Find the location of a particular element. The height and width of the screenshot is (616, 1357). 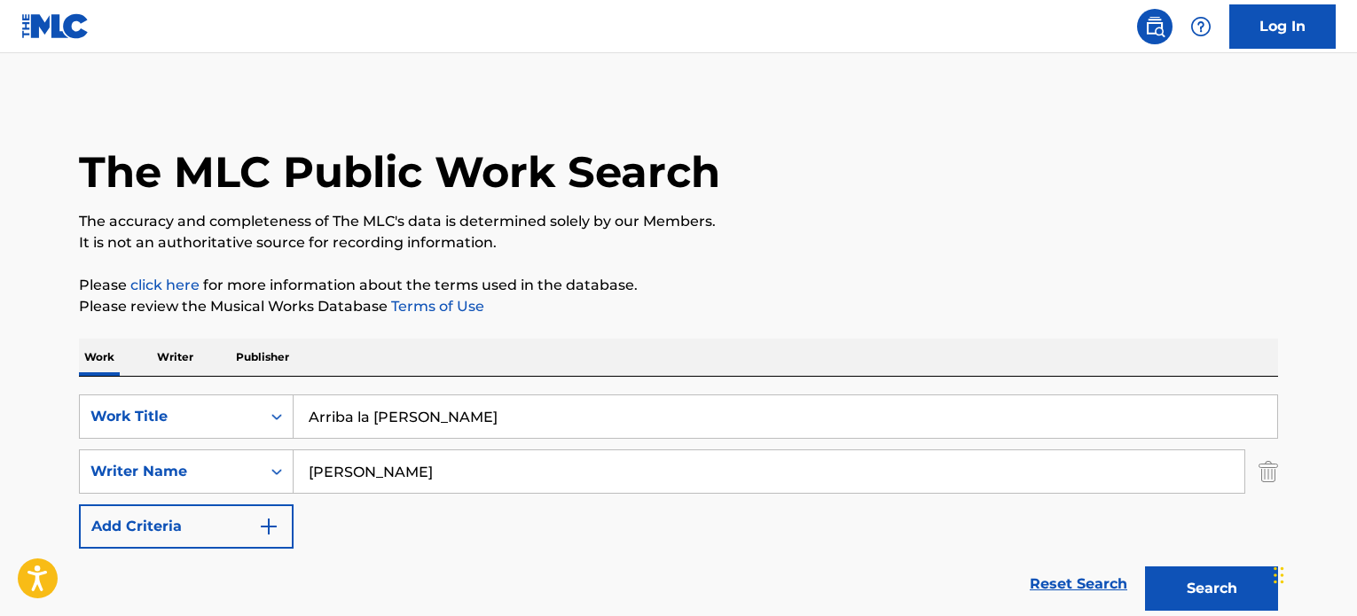

p: Please for more information about the terms used in the database. is located at coordinates (678, 286).